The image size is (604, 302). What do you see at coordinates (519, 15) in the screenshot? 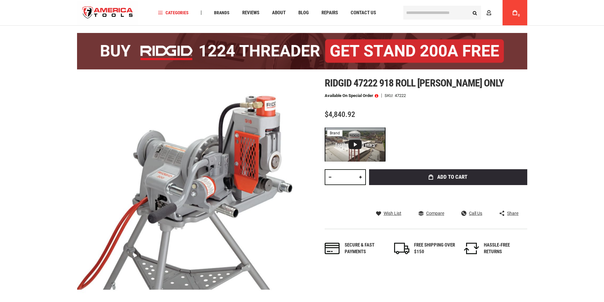
I see `span: 0` at bounding box center [519, 15].